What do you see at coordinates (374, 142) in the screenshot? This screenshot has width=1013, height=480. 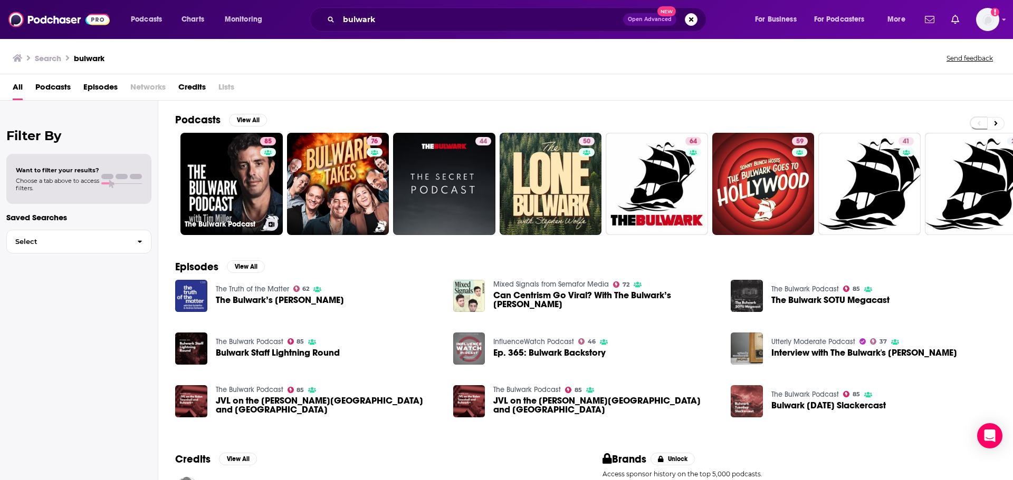 I see `span: 76` at bounding box center [374, 142].